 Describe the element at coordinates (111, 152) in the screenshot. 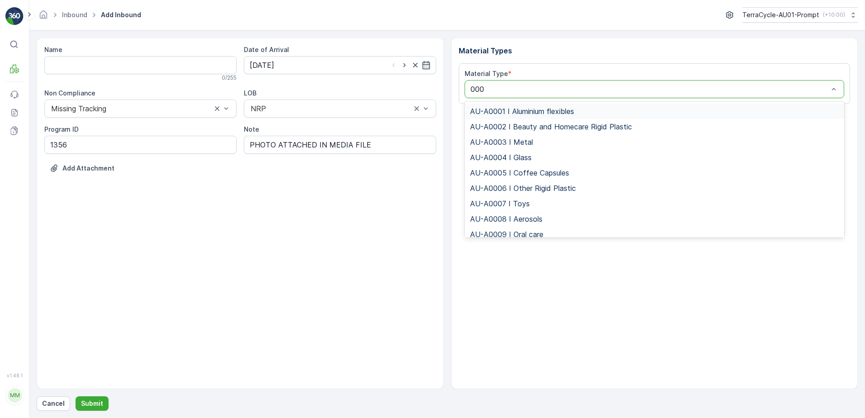

I see `span: 01993126509999989136LJ8502822501000650302A` at that location.